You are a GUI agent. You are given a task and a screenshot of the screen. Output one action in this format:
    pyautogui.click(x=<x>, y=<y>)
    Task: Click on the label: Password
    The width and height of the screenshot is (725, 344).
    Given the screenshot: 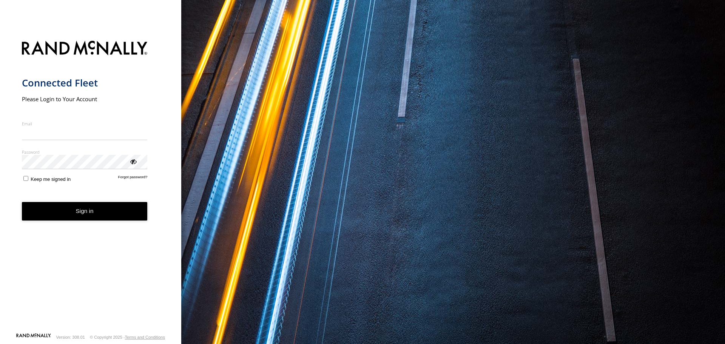 What is the action you would take?
    pyautogui.click(x=85, y=152)
    